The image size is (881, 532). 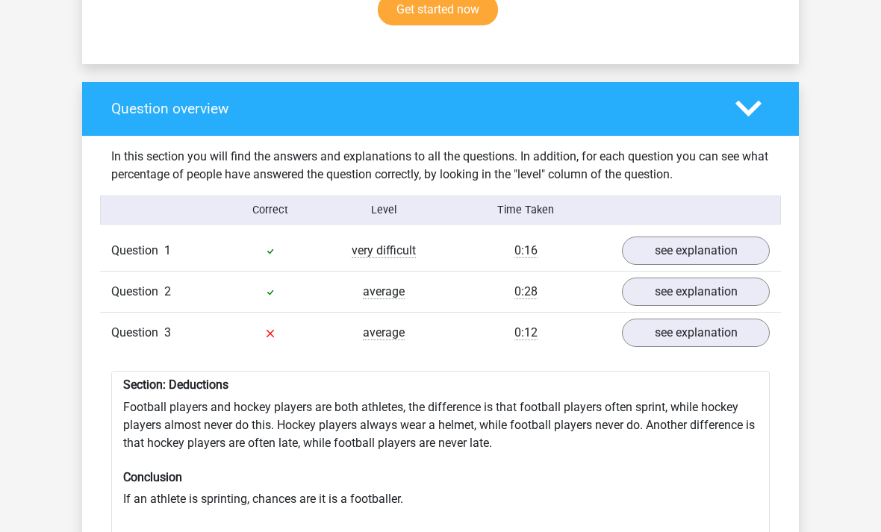 I want to click on span: 2, so click(x=167, y=292).